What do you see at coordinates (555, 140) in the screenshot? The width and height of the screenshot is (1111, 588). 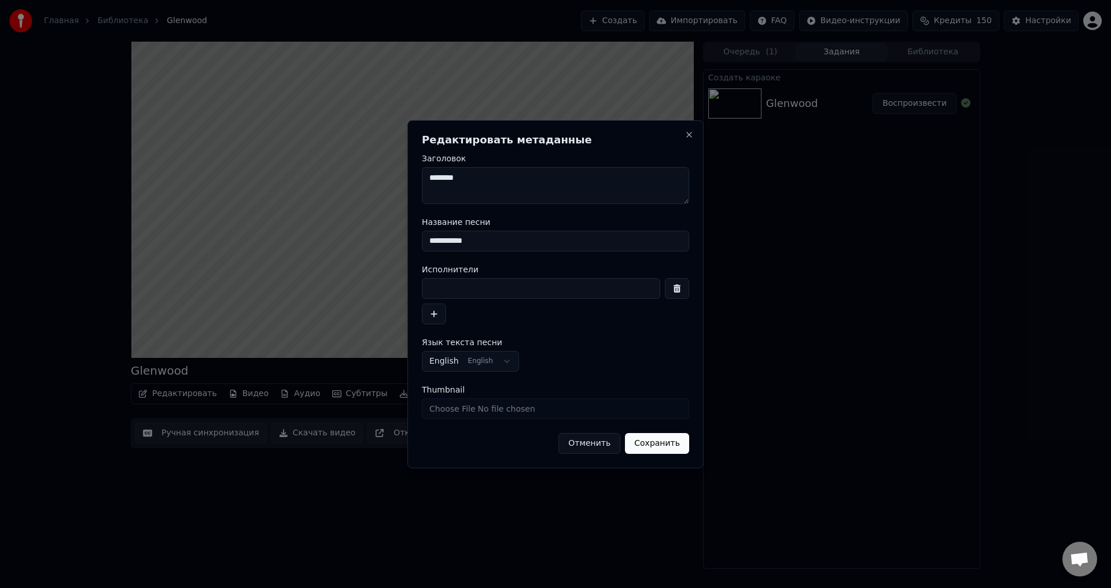 I see `h2: Редактировать метаданные` at bounding box center [555, 140].